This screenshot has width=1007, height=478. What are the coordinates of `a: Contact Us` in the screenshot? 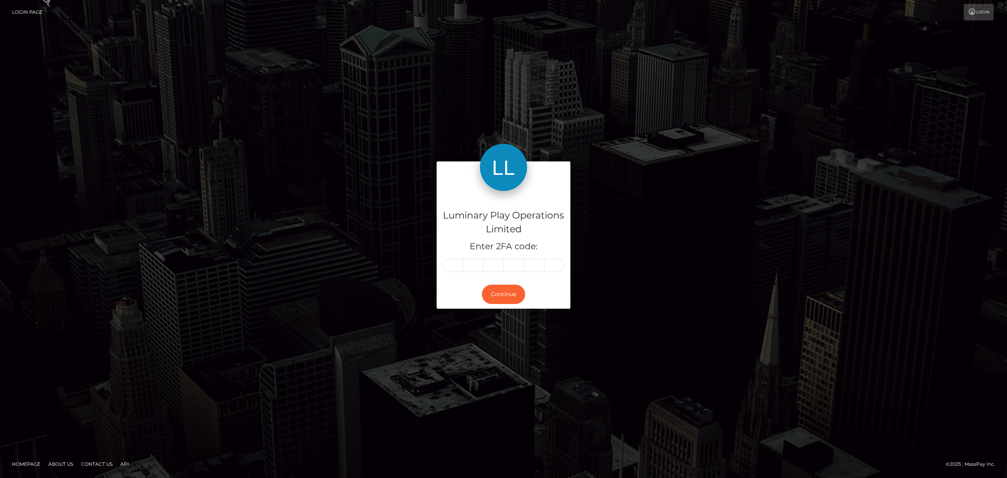 It's located at (97, 464).